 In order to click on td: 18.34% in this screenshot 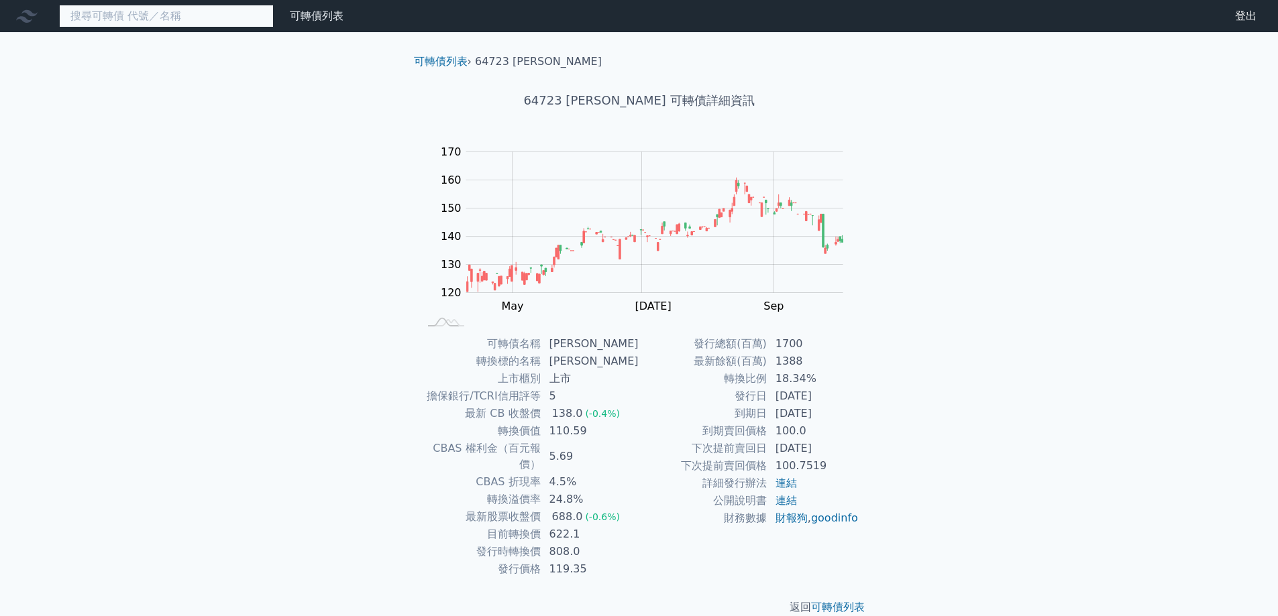, I will do `click(813, 379)`.